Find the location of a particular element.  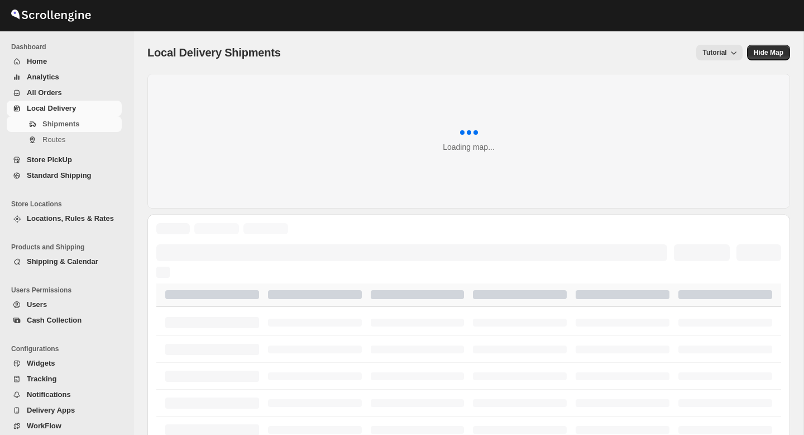

button: Analytics is located at coordinates (64, 77).